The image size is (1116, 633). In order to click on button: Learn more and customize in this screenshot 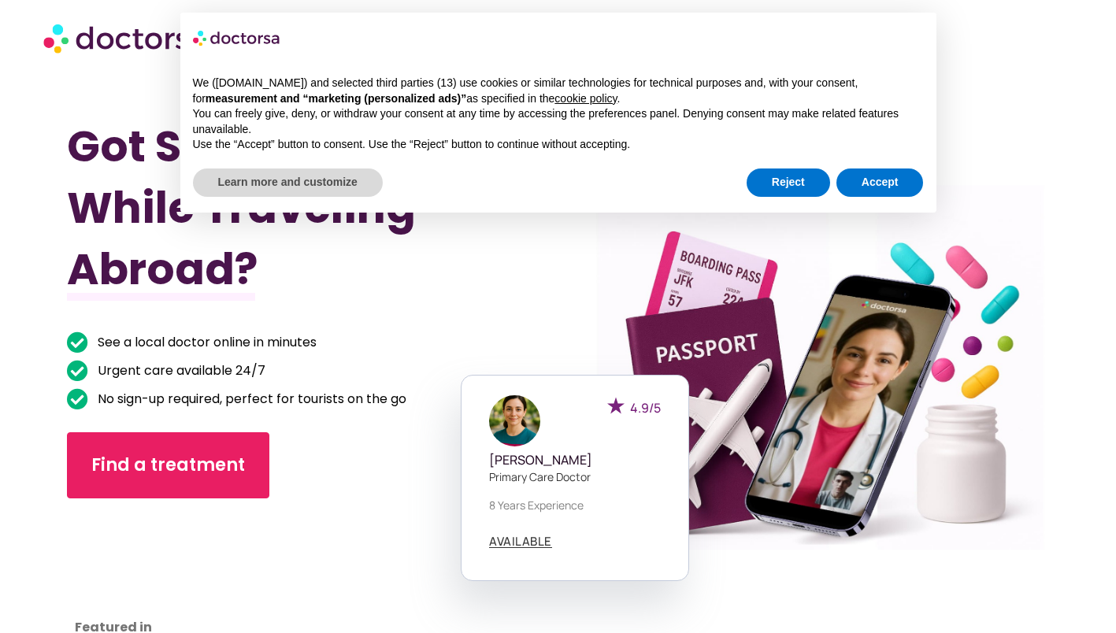, I will do `click(288, 183)`.